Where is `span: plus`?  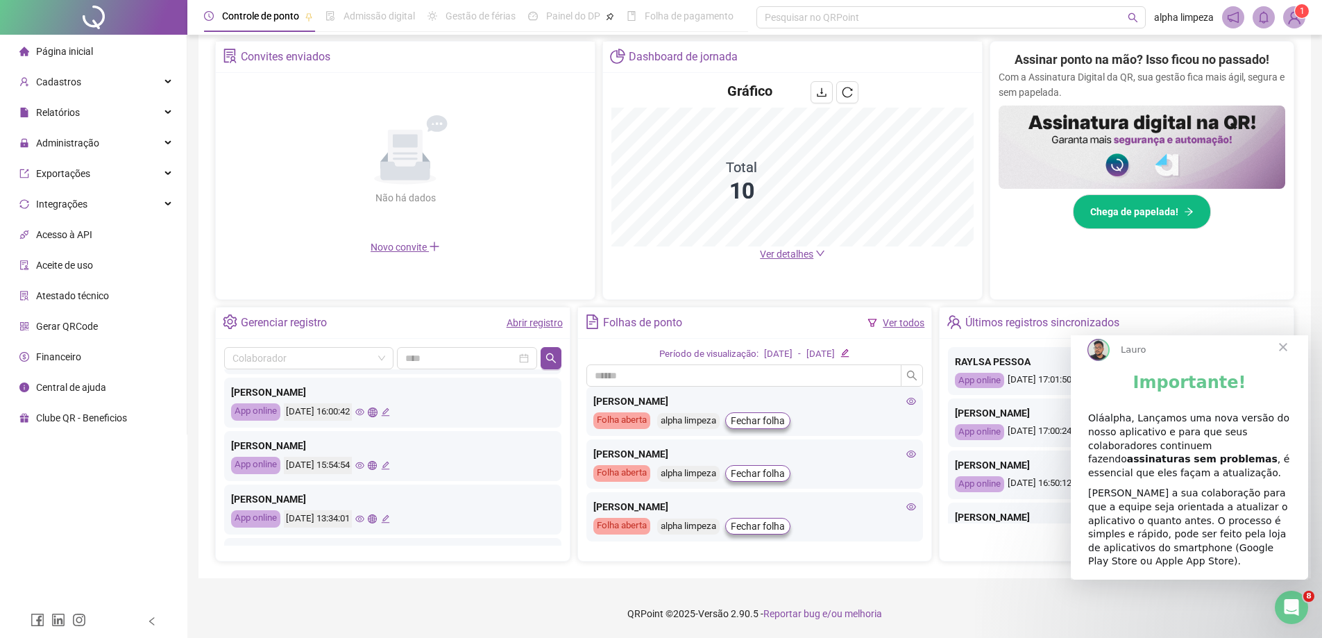 span: plus is located at coordinates (435, 246).